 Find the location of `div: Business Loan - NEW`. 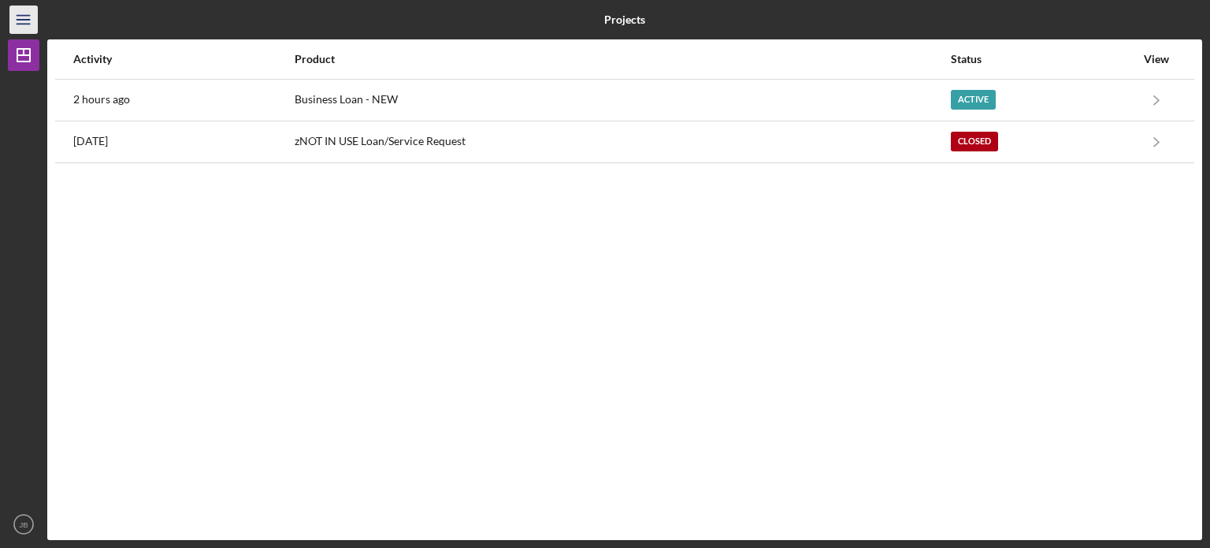

div: Business Loan - NEW is located at coordinates (622, 100).